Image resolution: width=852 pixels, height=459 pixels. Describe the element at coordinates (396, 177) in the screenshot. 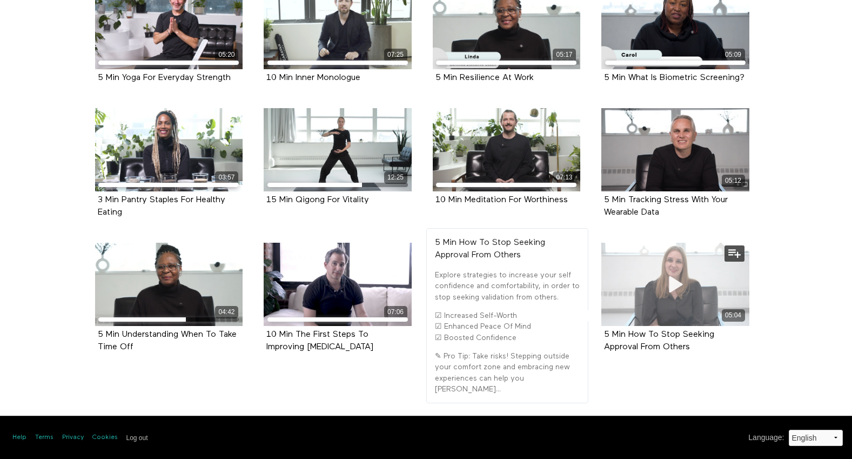

I see `div: 12:25` at that location.